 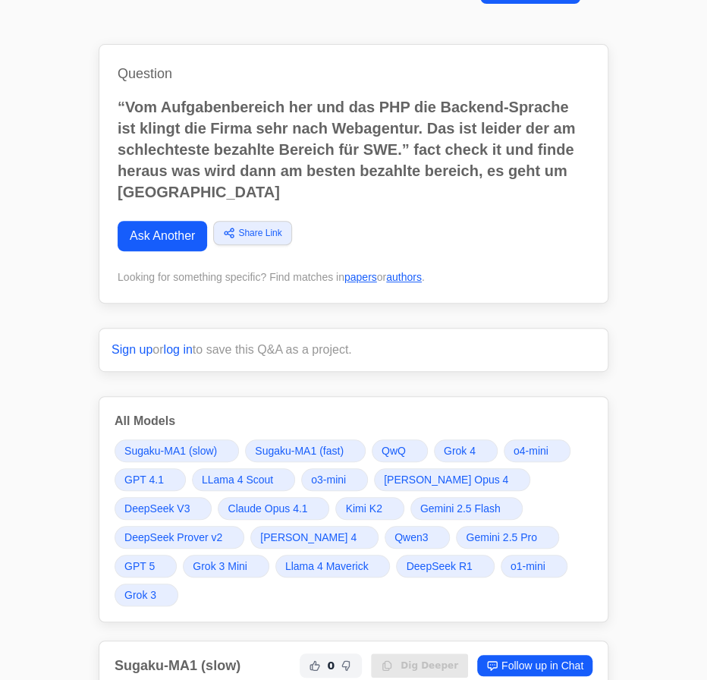 I want to click on a: o1-mini, so click(x=534, y=566).